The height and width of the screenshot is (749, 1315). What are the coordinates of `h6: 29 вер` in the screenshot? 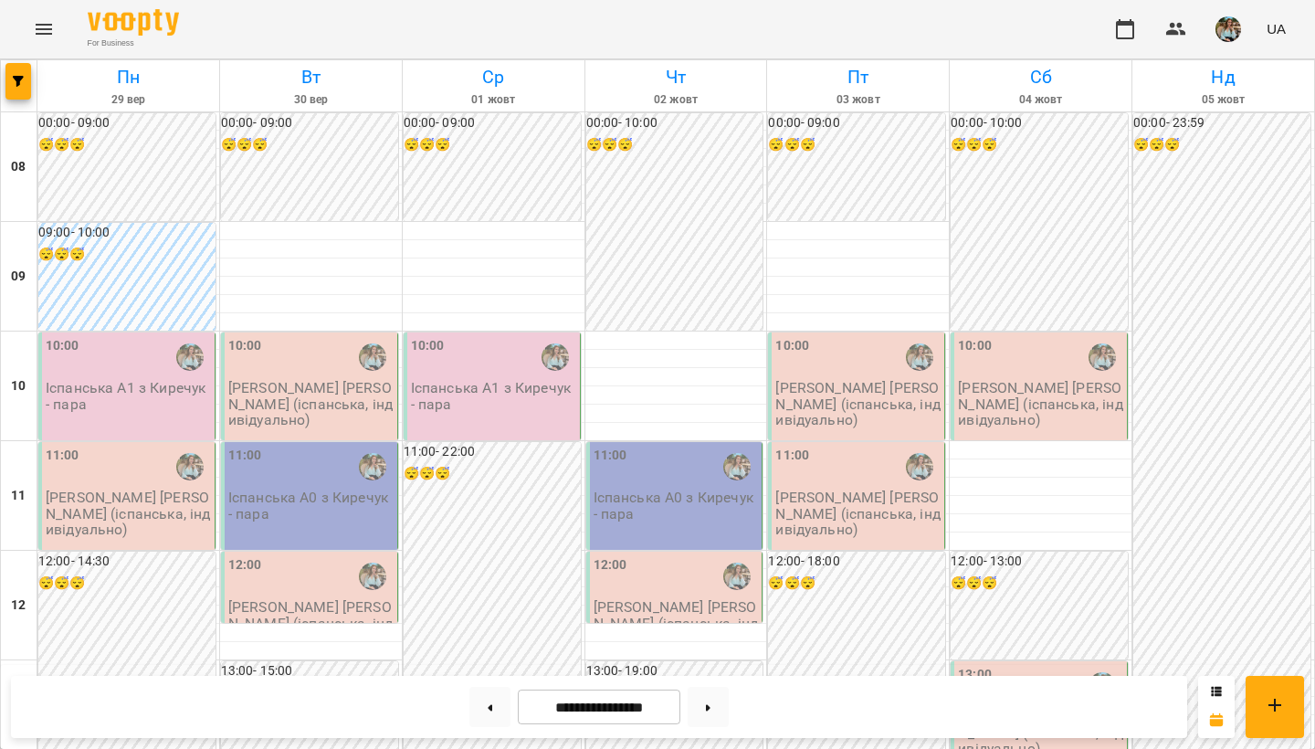 It's located at (128, 100).